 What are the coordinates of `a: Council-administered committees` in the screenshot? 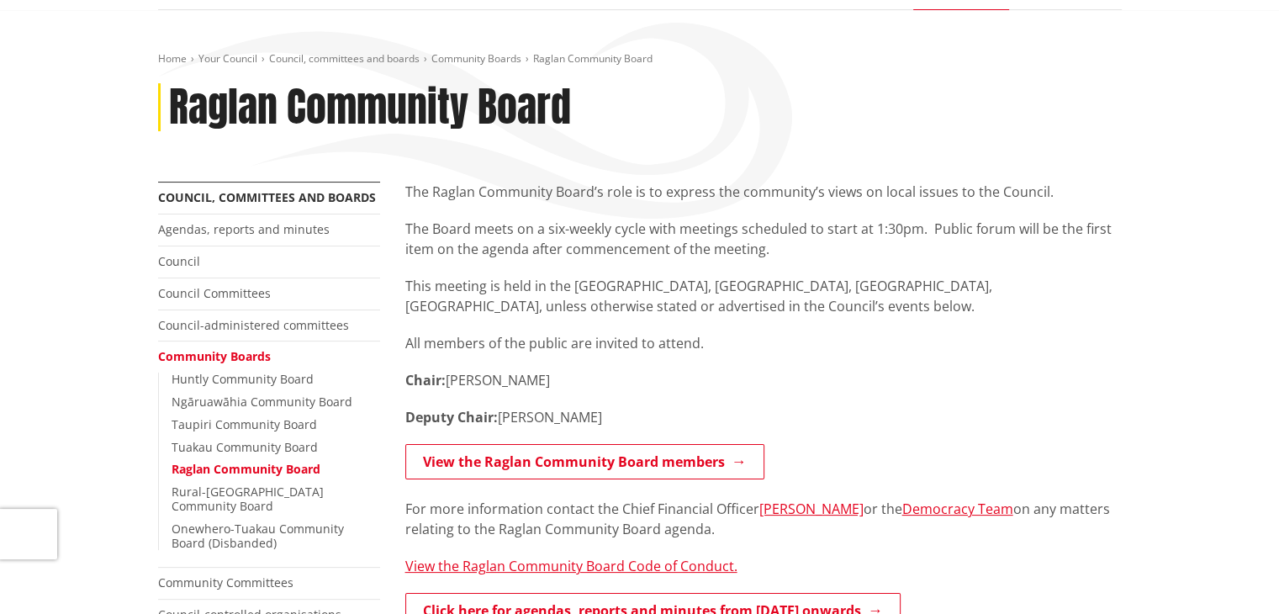 It's located at (253, 325).